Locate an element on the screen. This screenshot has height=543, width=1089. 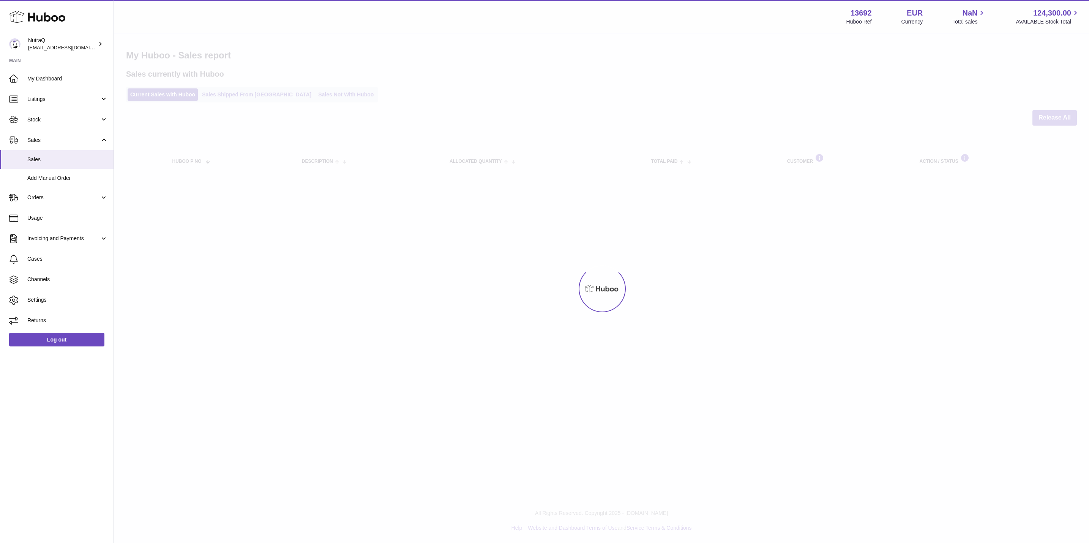
span: Returns is located at coordinates (68, 320).